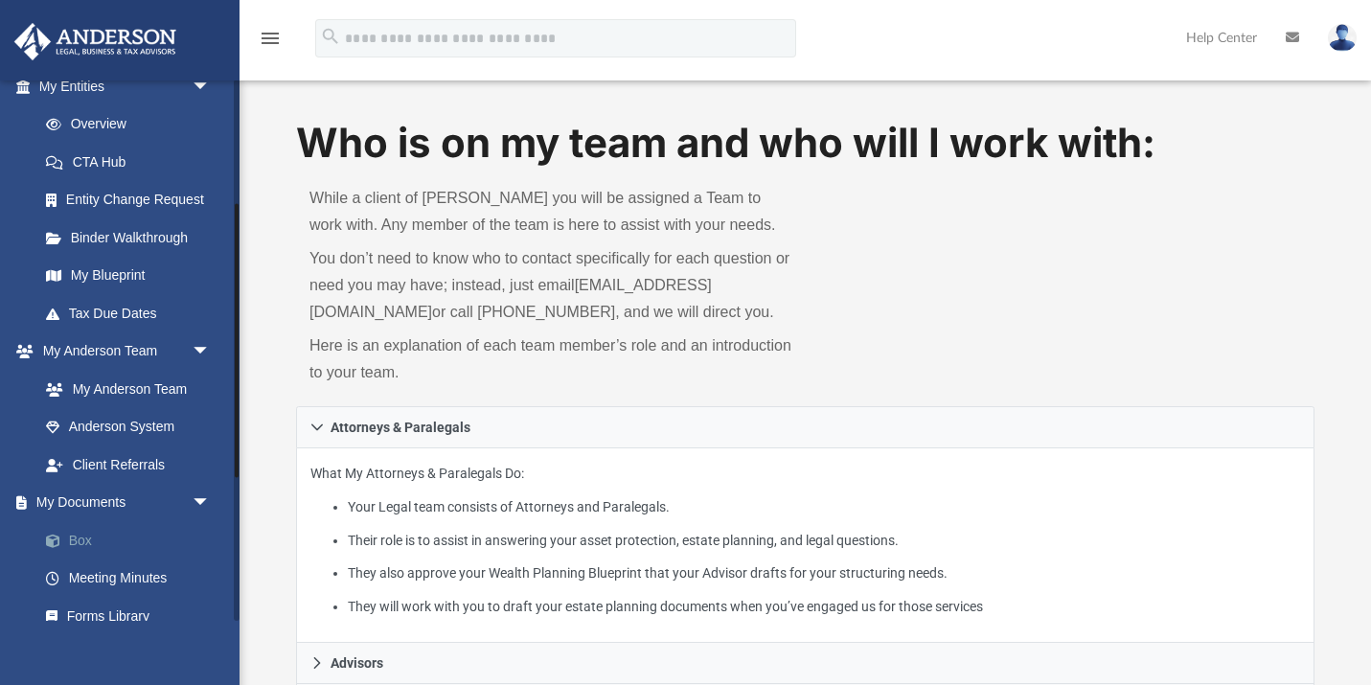 This screenshot has height=685, width=1371. What do you see at coordinates (824, 573) in the screenshot?
I see `li: They also approve your Wealth Planning Blueprint that your Advisor drafts for your structuring ne...` at bounding box center [824, 573].